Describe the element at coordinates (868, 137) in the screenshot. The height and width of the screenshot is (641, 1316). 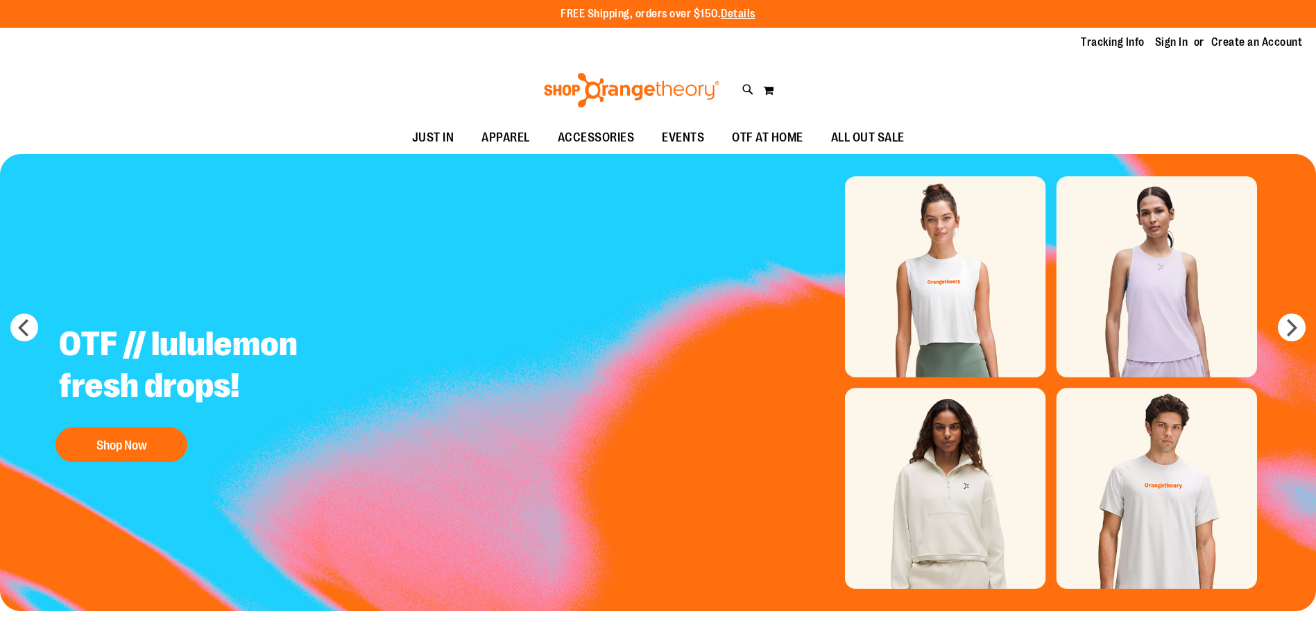
I see `span: ALL OUT SALE` at that location.